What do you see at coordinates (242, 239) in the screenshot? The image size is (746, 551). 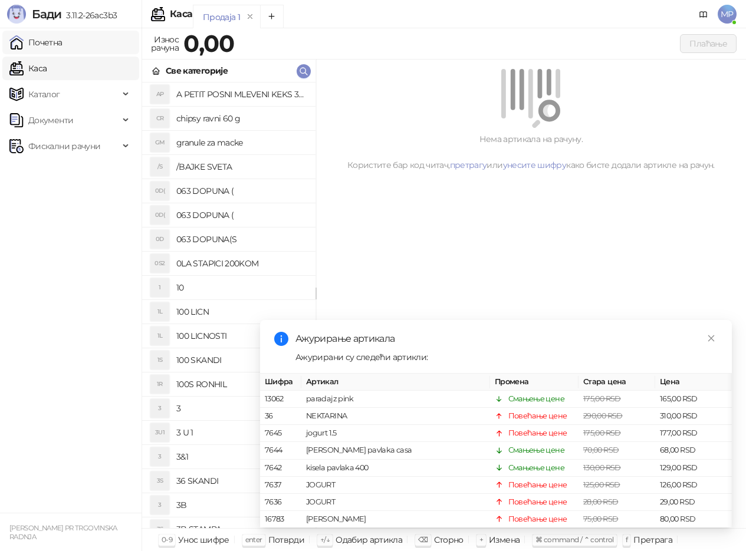 I see `h4: 063 DOPUNA(S` at bounding box center [242, 239].